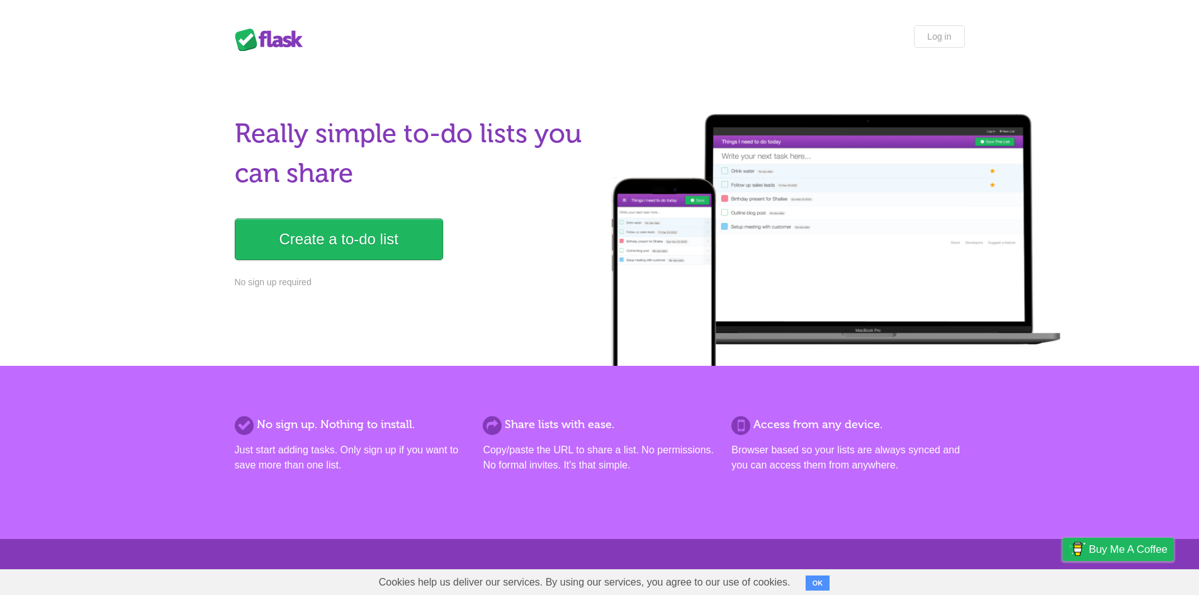 This screenshot has width=1199, height=595. I want to click on a: Log in, so click(939, 37).